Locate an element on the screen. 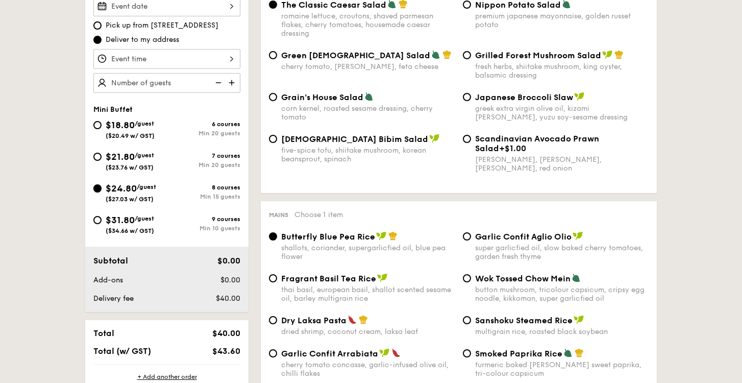 The width and height of the screenshot is (742, 383). div: 6 courses is located at coordinates (204, 124).